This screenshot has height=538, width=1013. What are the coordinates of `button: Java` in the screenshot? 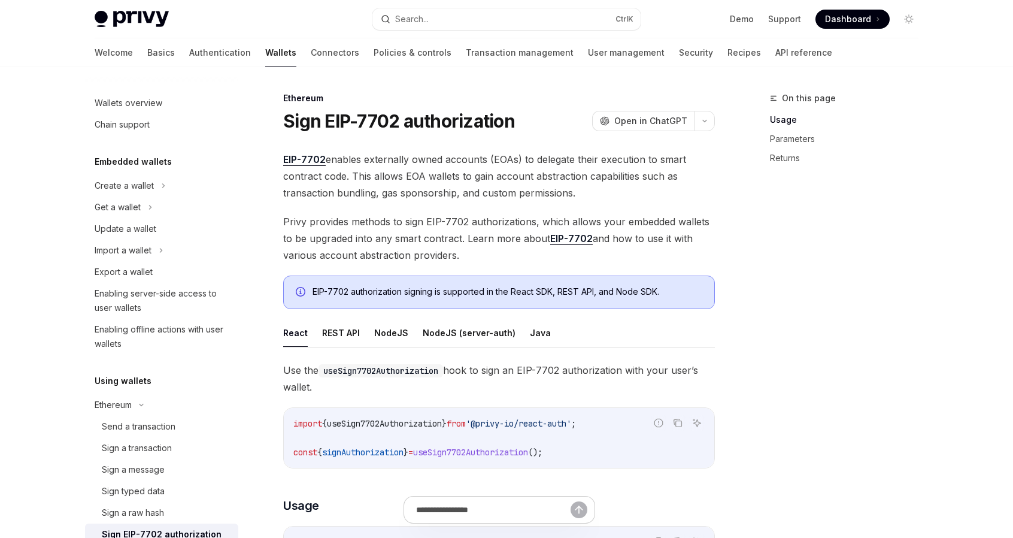 It's located at (540, 332).